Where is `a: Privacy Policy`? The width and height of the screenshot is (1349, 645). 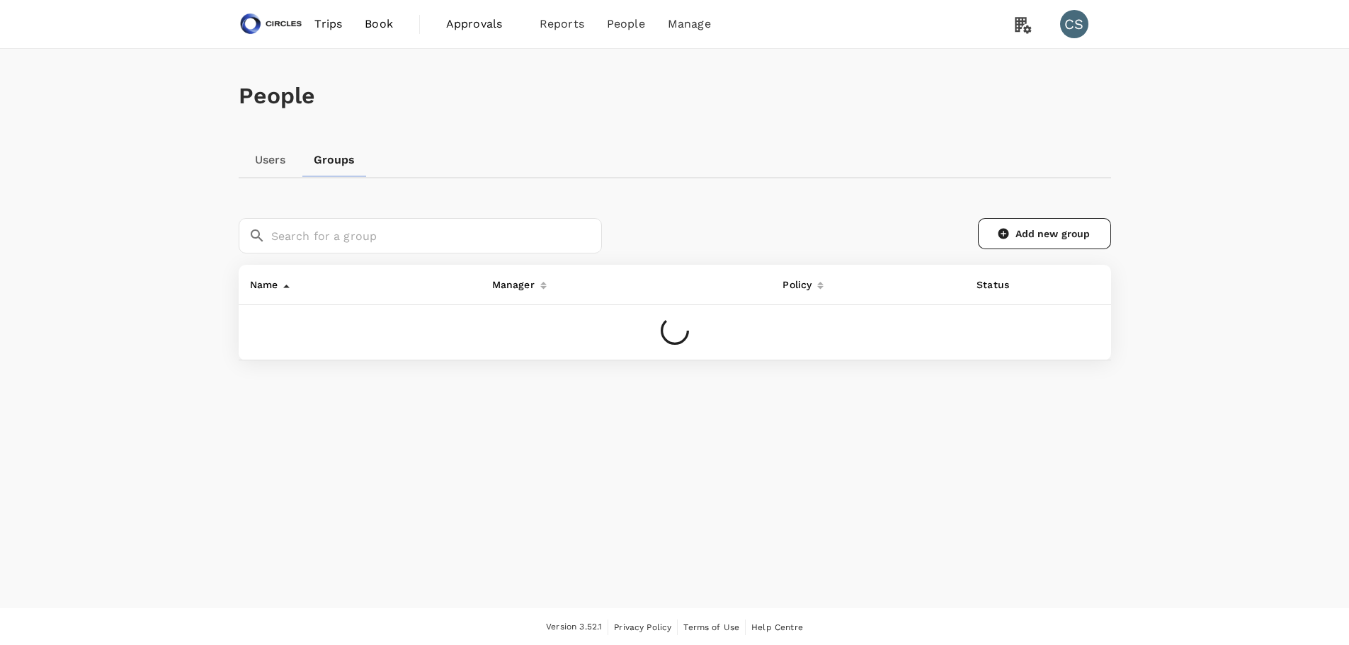 a: Privacy Policy is located at coordinates (642, 627).